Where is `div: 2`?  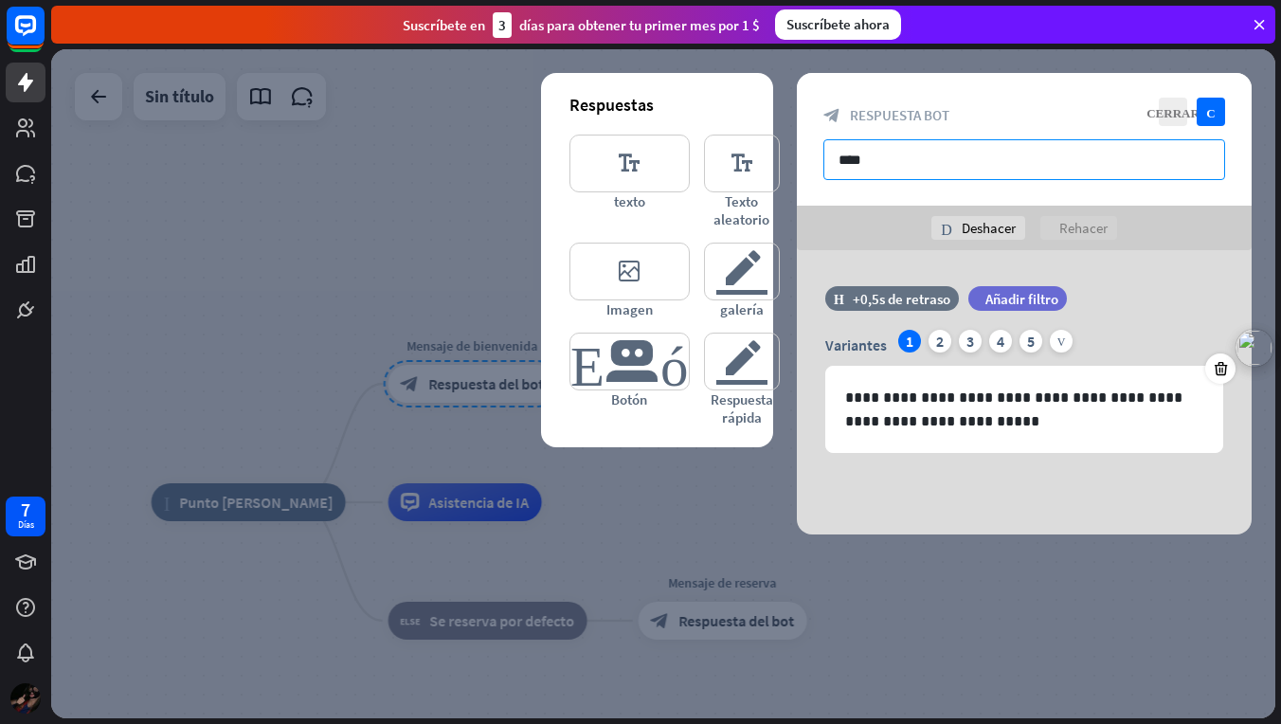 div: 2 is located at coordinates (940, 341).